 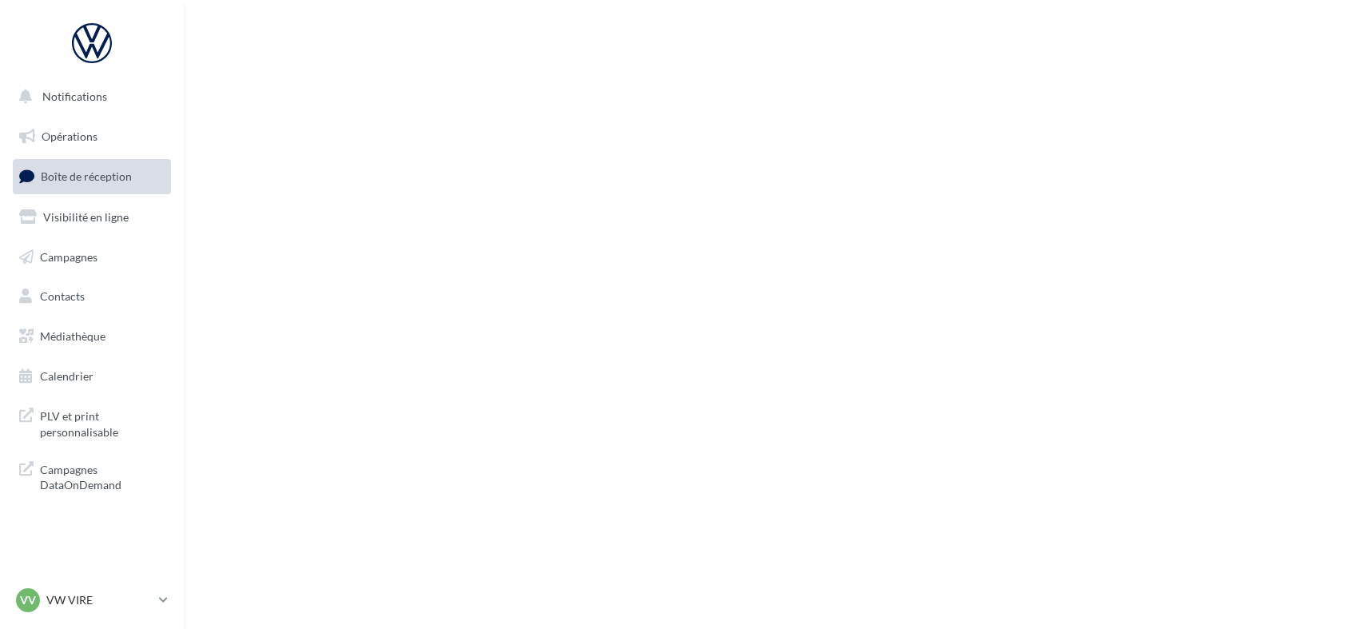 I want to click on a: PLV et print personnalisable, so click(x=92, y=422).